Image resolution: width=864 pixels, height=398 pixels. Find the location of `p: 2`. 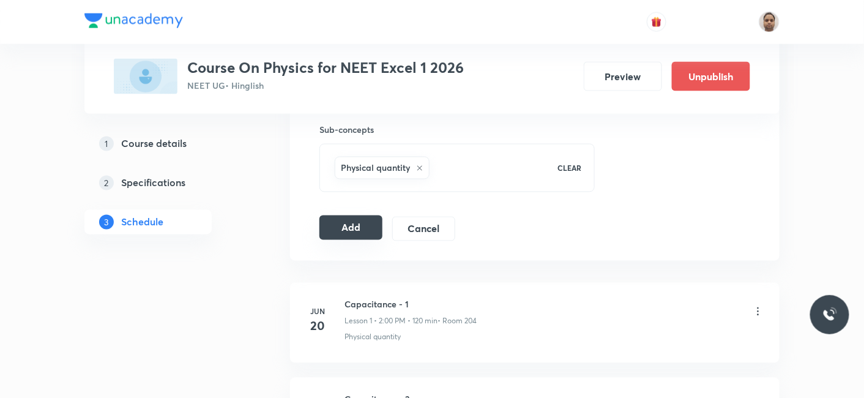

p: 2 is located at coordinates (106, 183).